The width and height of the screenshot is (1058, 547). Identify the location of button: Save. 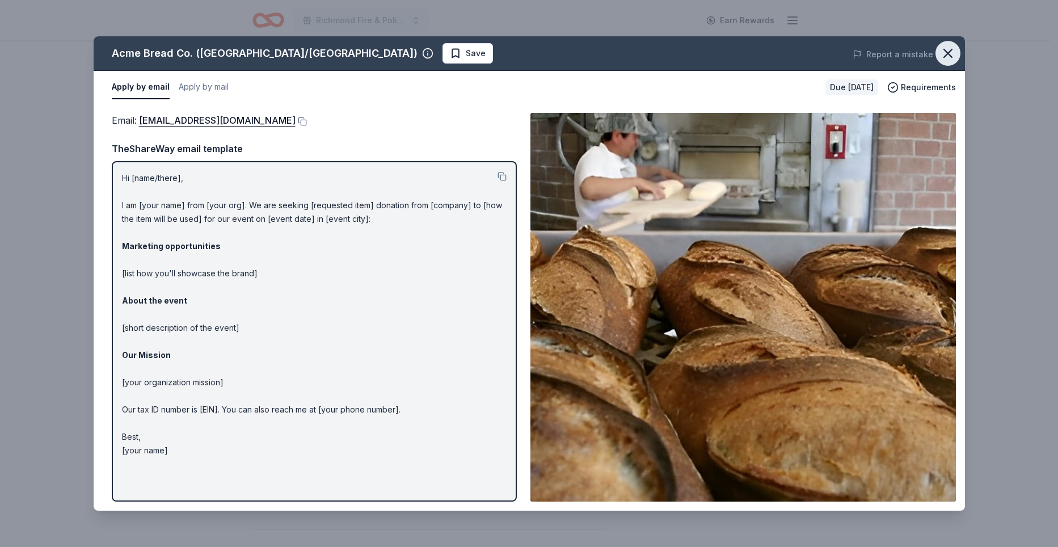
(468, 53).